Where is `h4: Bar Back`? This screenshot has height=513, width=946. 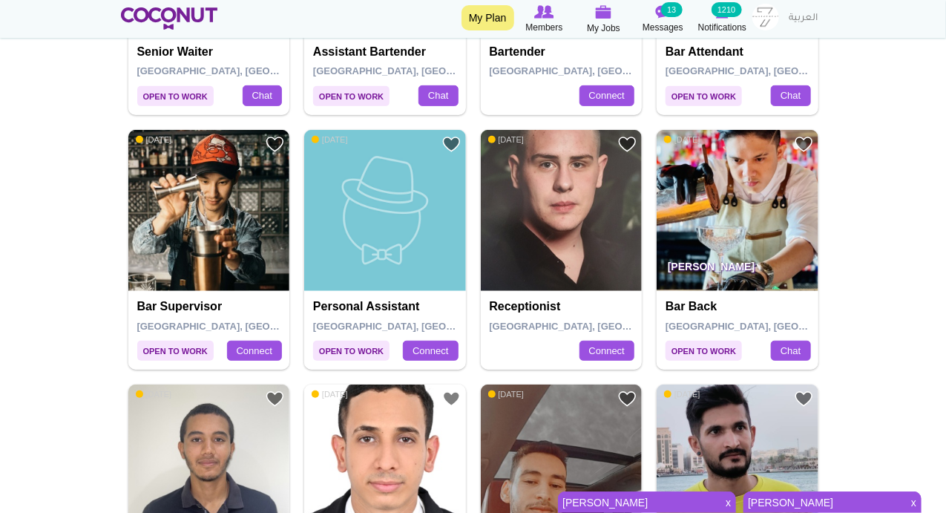 h4: Bar Back is located at coordinates (739, 307).